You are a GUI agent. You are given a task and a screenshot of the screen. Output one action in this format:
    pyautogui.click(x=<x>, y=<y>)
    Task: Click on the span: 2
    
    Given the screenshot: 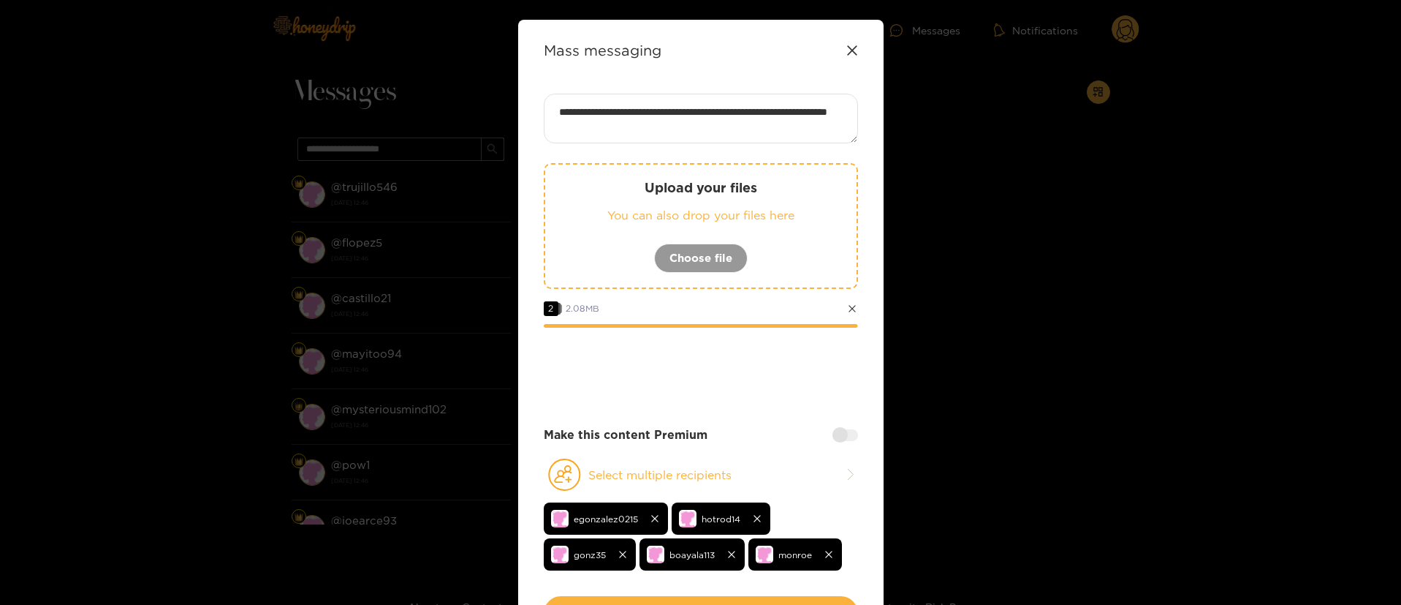 What is the action you would take?
    pyautogui.click(x=551, y=308)
    